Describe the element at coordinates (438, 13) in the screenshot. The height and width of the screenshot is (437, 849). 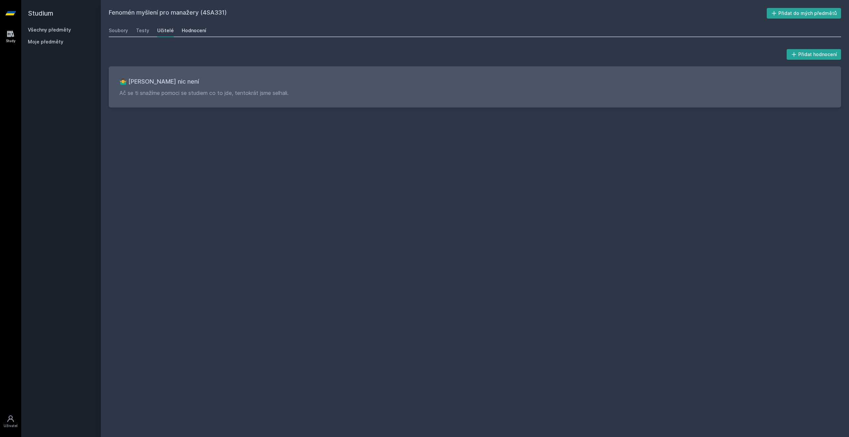
I see `h2: Fenomén myšlení pro manažery (4SA331)` at that location.